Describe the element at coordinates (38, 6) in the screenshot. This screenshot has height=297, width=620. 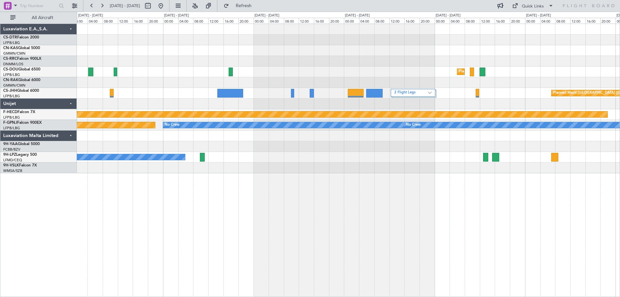
I see `input: Trip Number` at that location.